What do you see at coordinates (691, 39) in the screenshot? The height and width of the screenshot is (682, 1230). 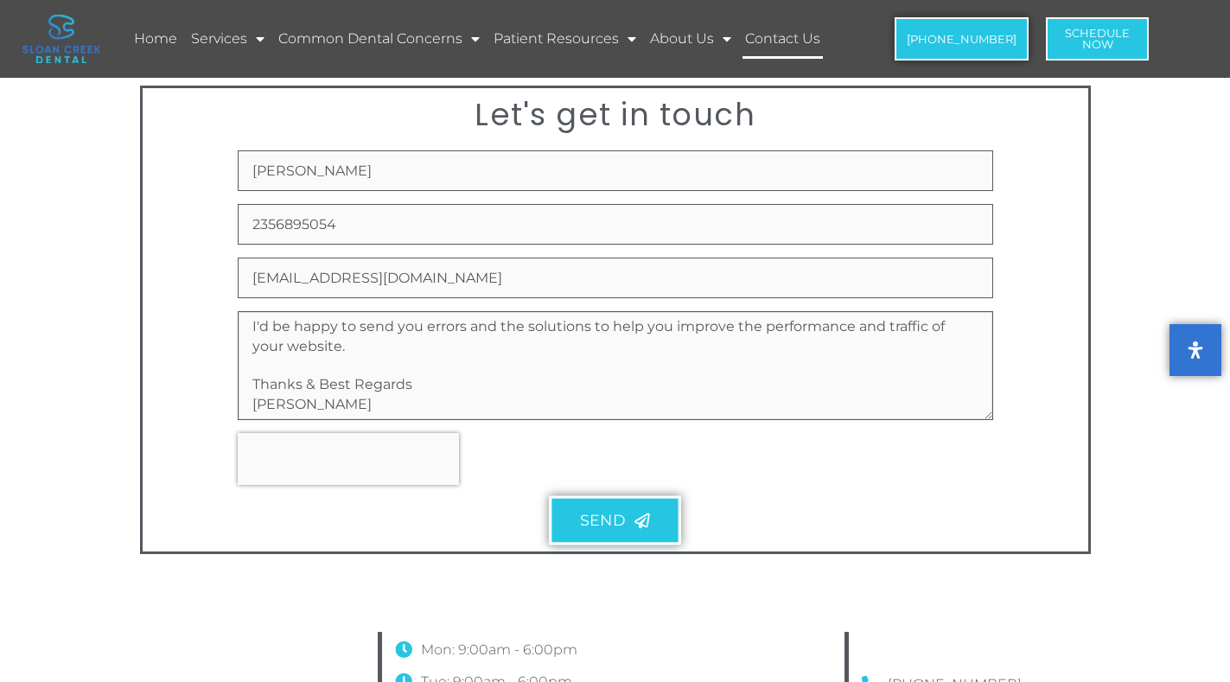 I see `a: About Us` at bounding box center [691, 39].